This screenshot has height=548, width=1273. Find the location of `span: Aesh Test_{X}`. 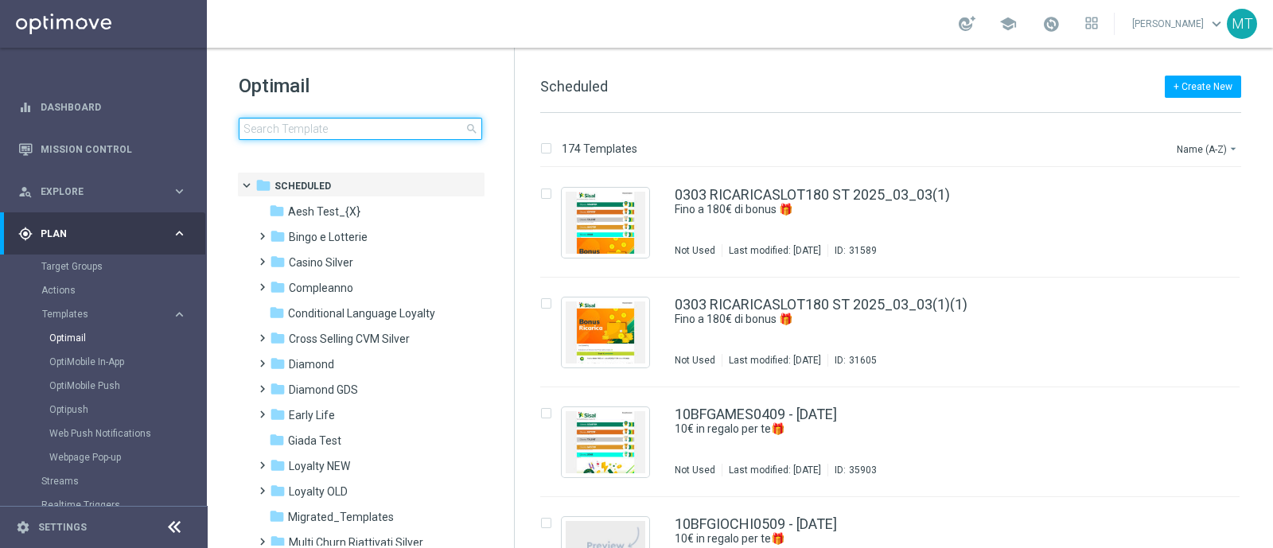

span: Aesh Test_{X} is located at coordinates (324, 212).